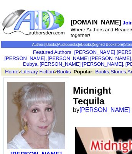  Describe the element at coordinates (52, 52) in the screenshot. I see `a: Featured Authors` at that location.